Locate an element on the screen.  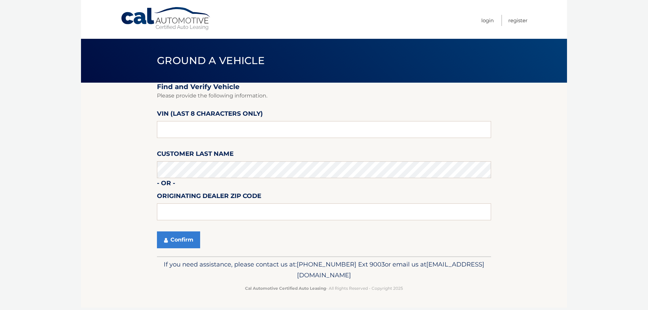
button: Confirm is located at coordinates (178, 240).